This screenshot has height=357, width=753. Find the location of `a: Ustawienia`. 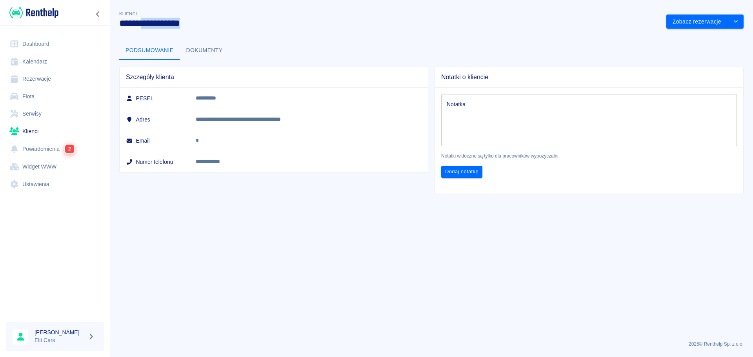

a: Ustawienia is located at coordinates (55, 184).